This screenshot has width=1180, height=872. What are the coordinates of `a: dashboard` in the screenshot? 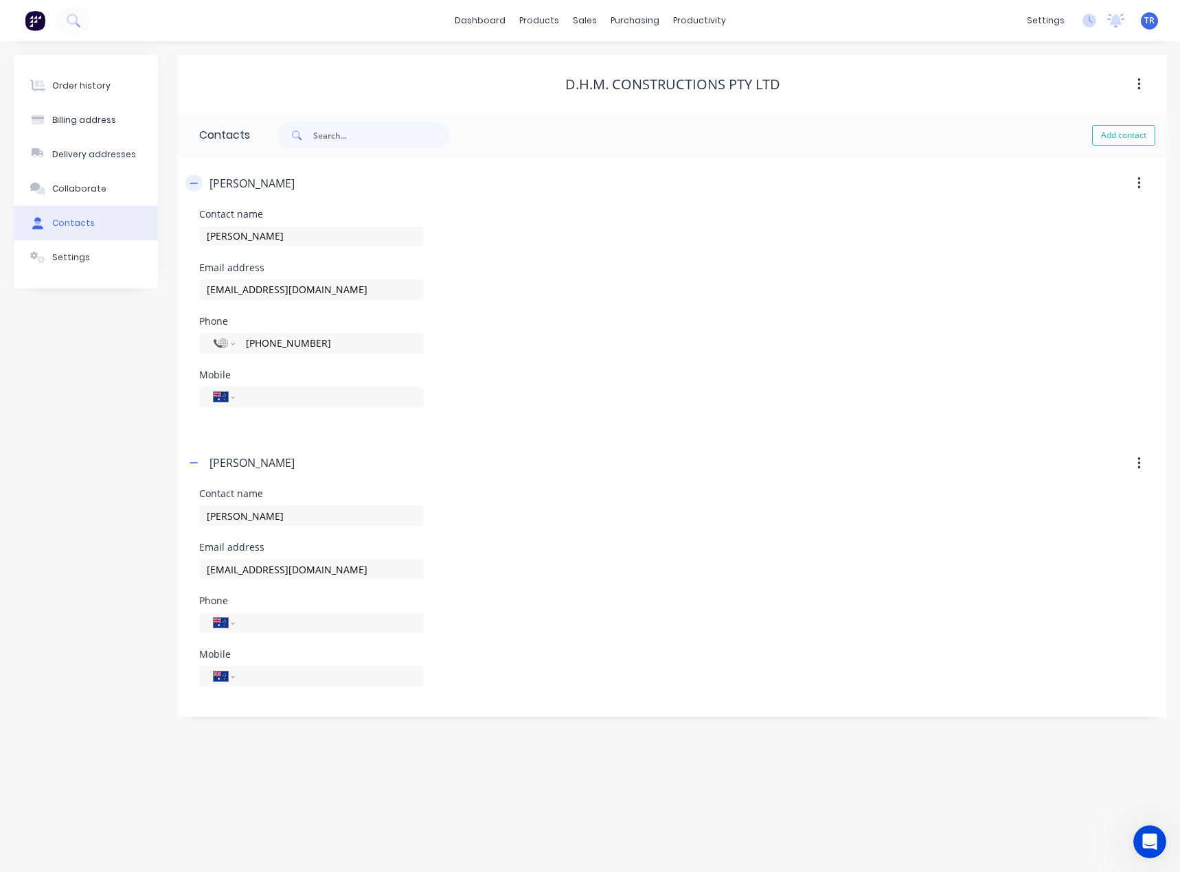 It's located at (480, 21).